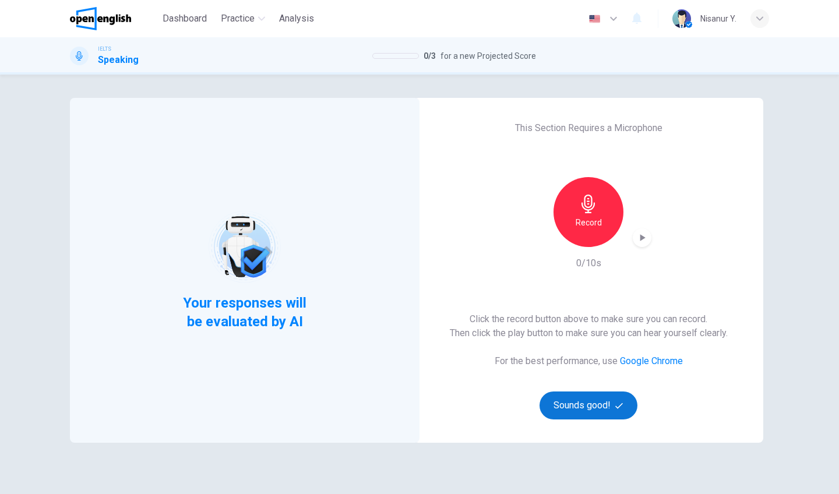 The height and width of the screenshot is (494, 839). I want to click on h6: Click the record button above to make sure you can record. Then click the play button to make sur..., so click(588, 326).